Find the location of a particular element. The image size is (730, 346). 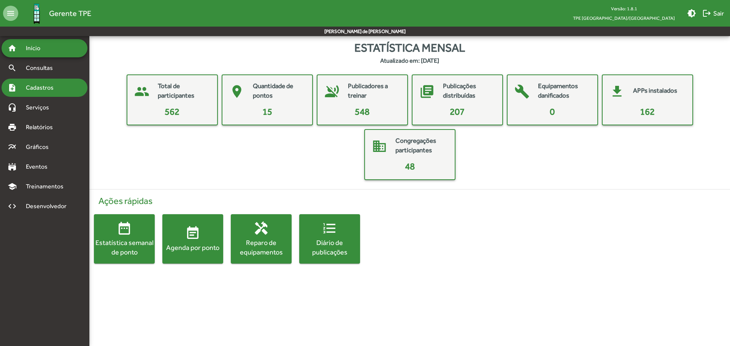

button: Diário de publicações is located at coordinates (330, 239).